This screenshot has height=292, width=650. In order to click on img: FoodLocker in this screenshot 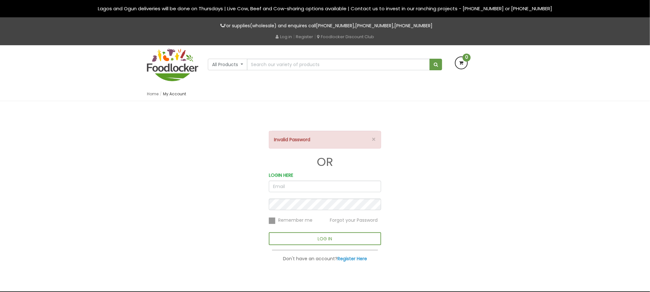, I will do `click(173, 65)`.